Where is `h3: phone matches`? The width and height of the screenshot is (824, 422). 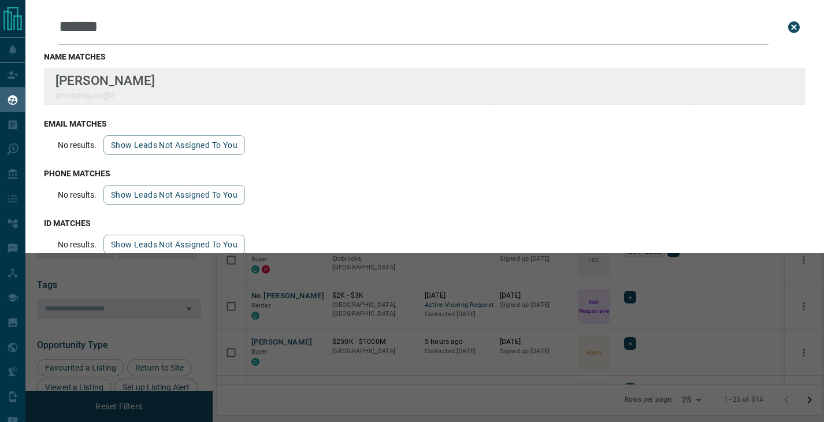
h3: phone matches is located at coordinates (425, 173).